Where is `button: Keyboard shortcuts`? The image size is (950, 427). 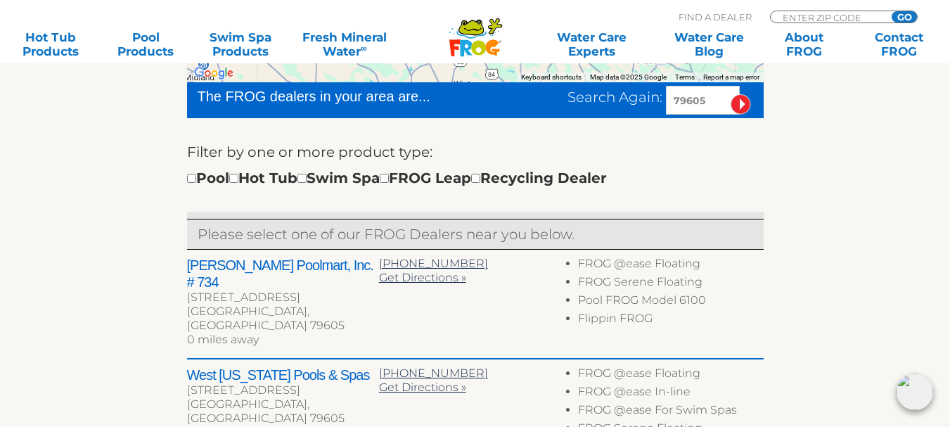 button: Keyboard shortcuts is located at coordinates (551, 77).